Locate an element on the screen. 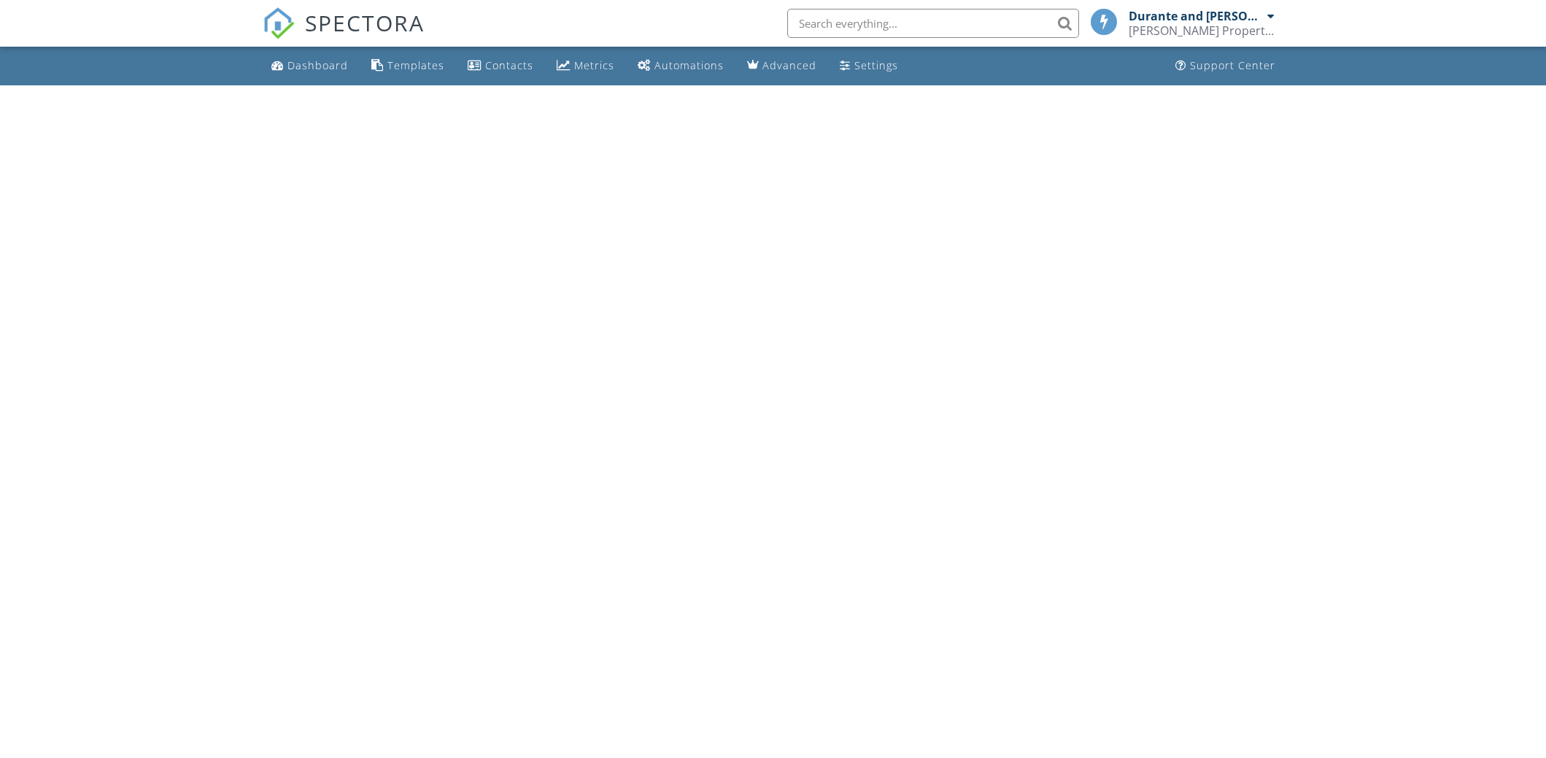 The image size is (1546, 758). a: Advanced is located at coordinates (781, 66).